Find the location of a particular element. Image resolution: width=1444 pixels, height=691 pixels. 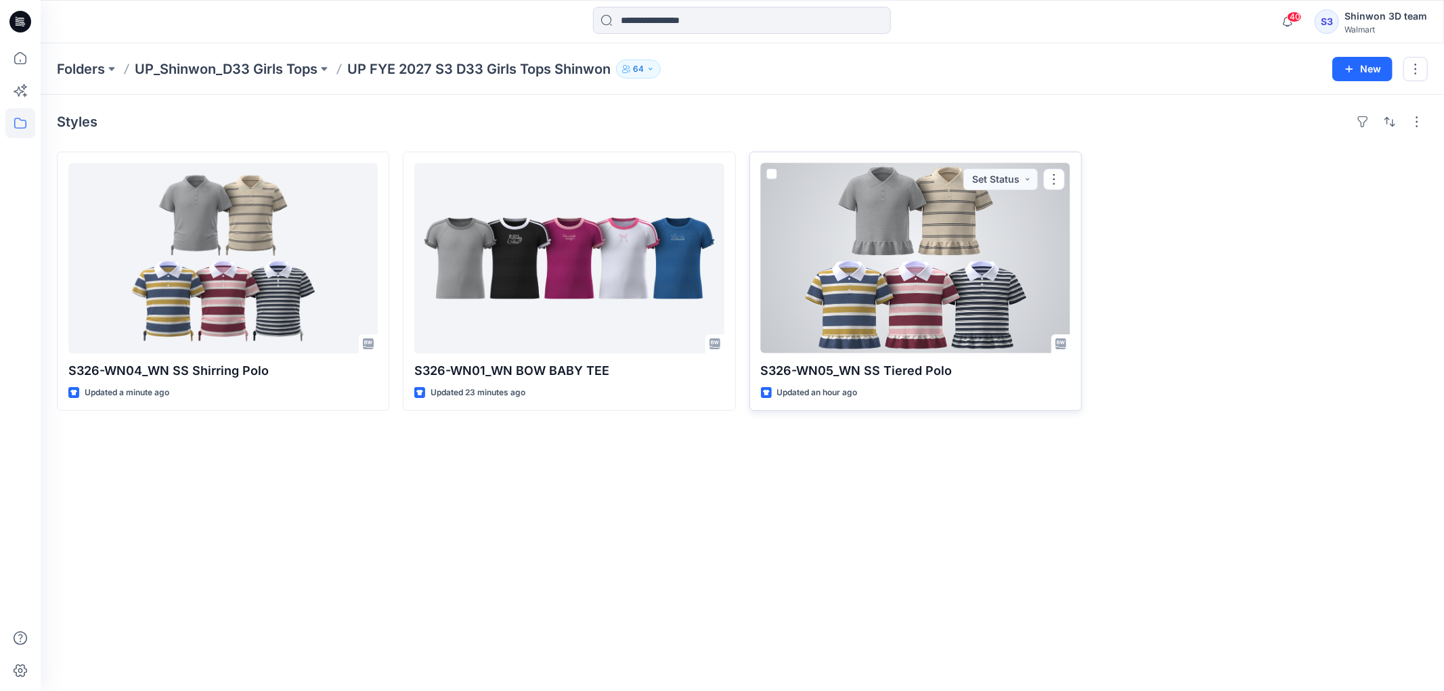

button: 64 is located at coordinates (639, 69).